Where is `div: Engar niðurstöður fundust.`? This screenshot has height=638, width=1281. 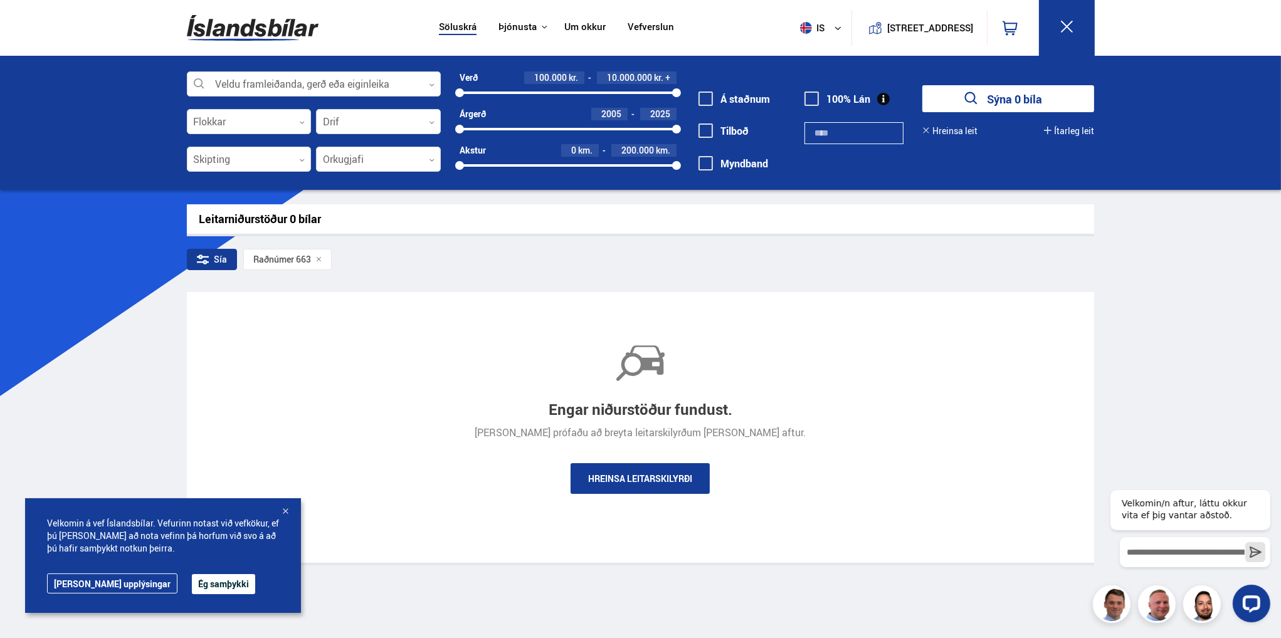
div: Engar niðurstöður fundust. is located at coordinates (640, 410).